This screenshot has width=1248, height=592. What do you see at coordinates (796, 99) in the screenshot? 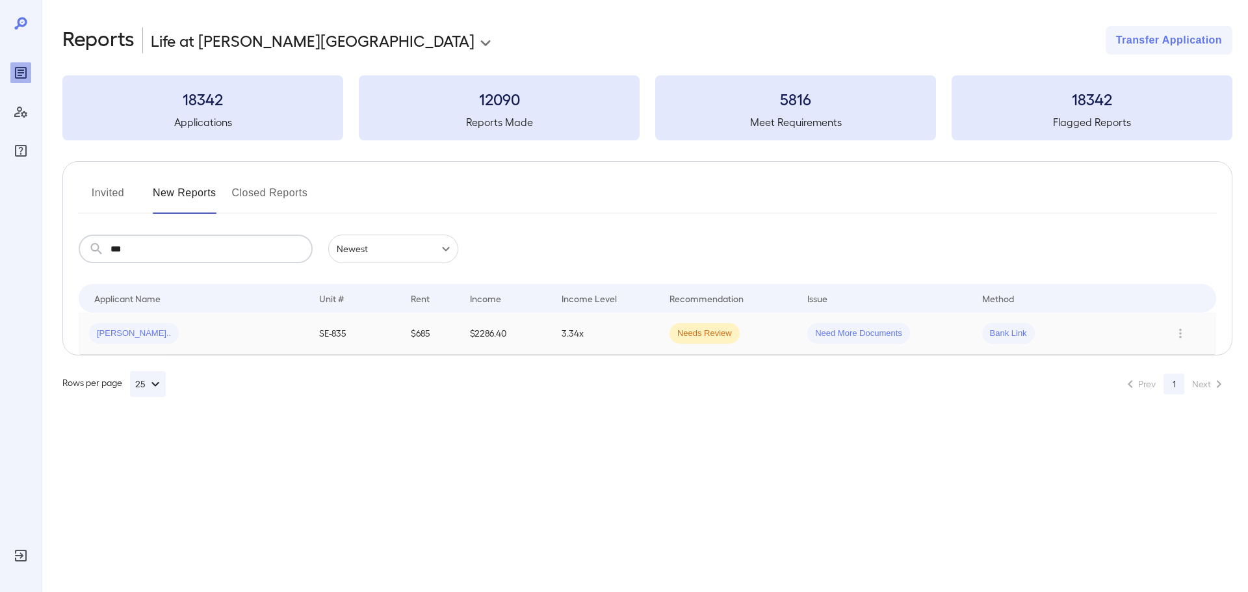
I see `h3: 5816` at bounding box center [796, 99].